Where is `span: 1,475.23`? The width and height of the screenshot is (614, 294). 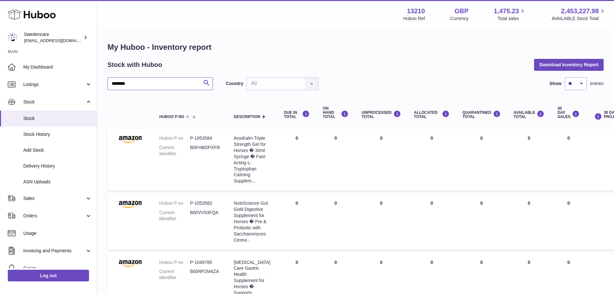
span: 1,475.23 is located at coordinates (506, 11).